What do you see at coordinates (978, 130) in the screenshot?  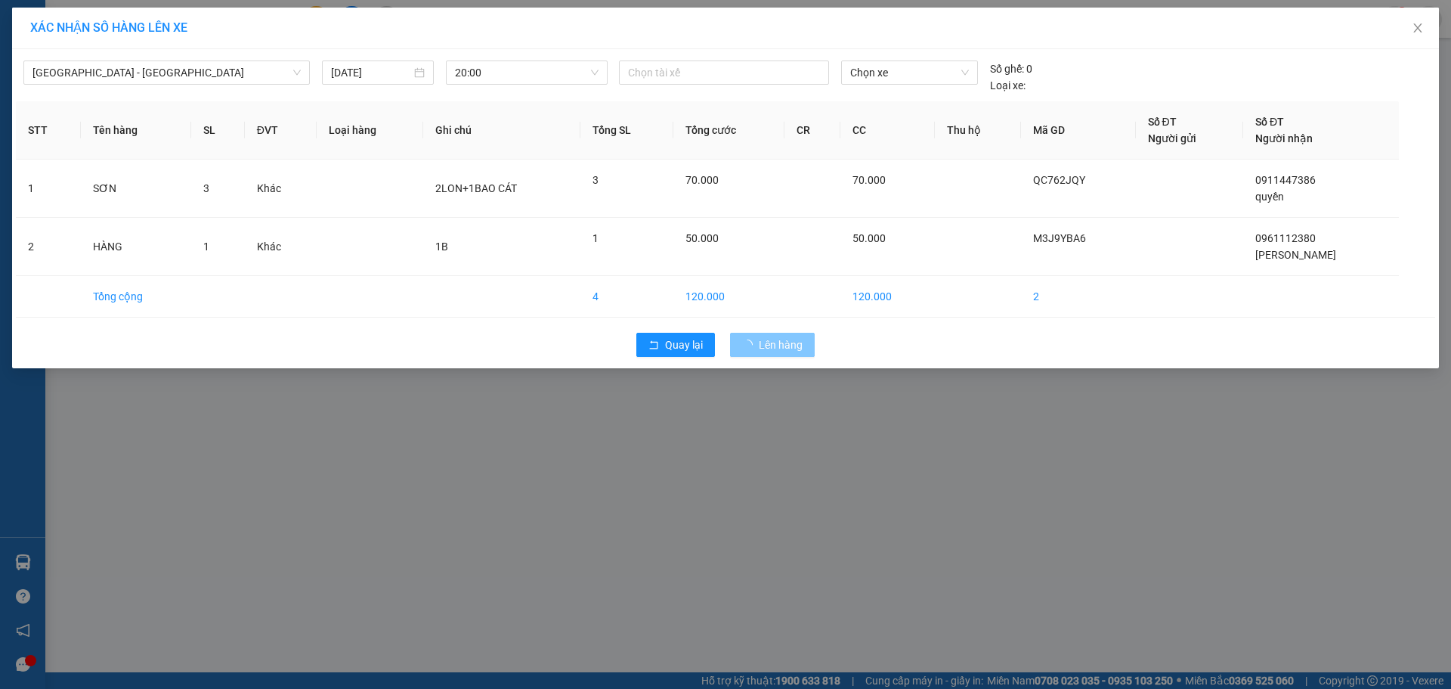 I see `th: Thu hộ` at bounding box center [978, 130].